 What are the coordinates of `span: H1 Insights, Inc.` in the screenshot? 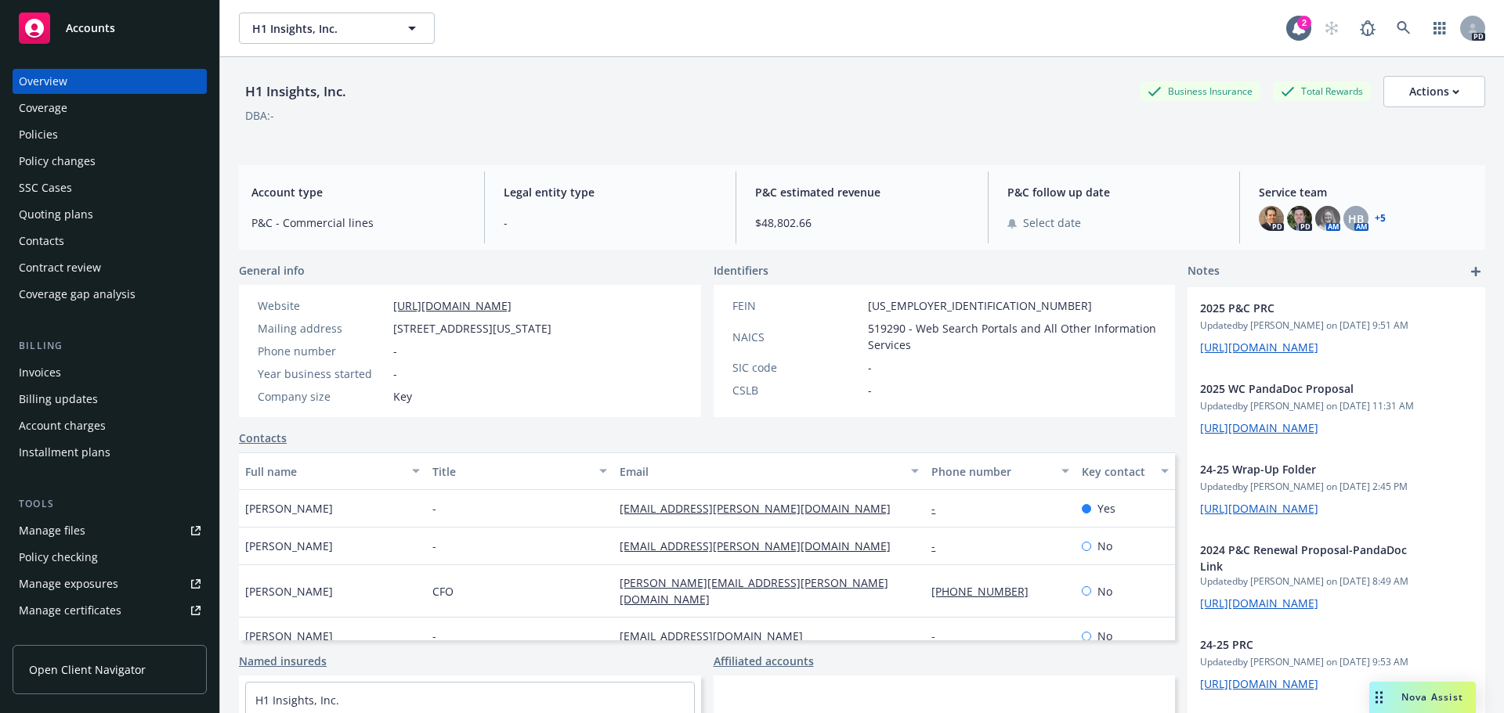 It's located at (320, 28).